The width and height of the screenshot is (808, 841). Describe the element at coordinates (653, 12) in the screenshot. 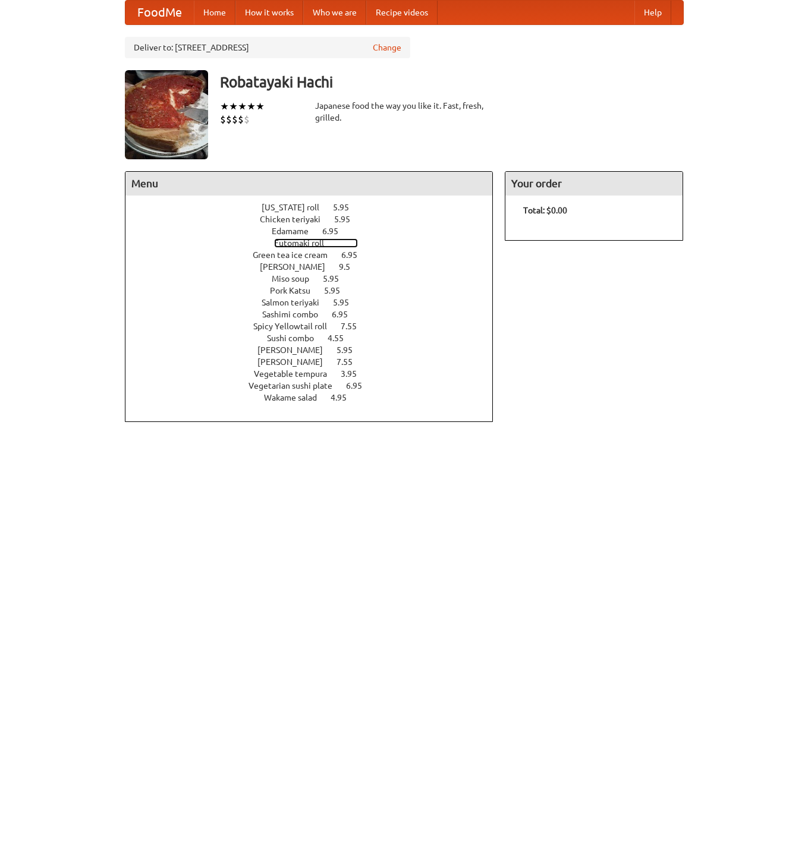

I see `a: Help` at that location.